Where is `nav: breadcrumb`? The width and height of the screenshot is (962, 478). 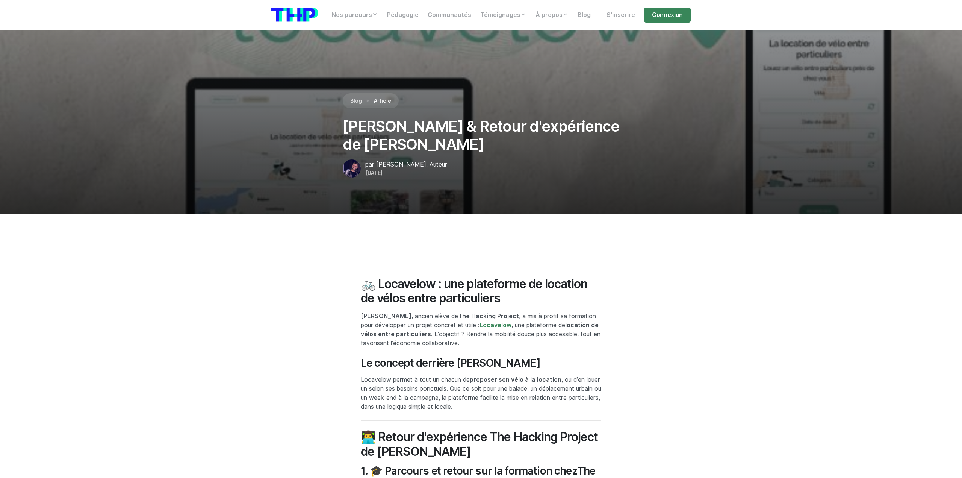 nav: breadcrumb is located at coordinates (370, 101).